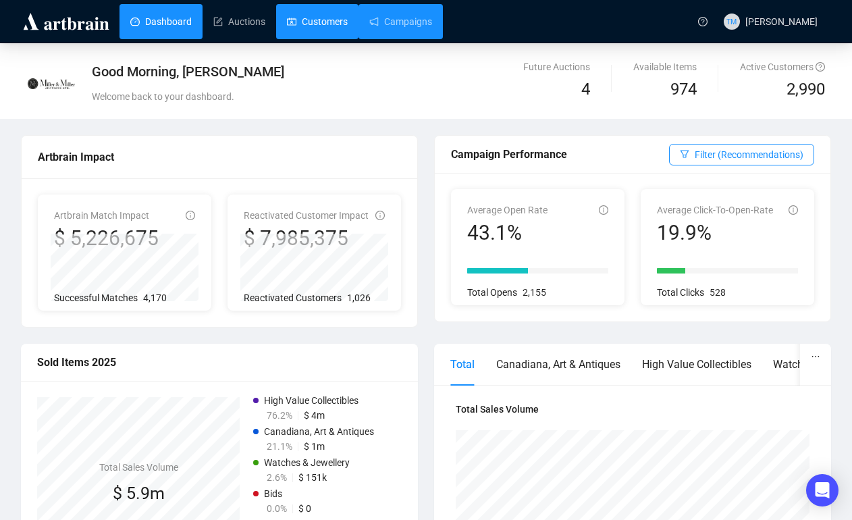  I want to click on div: Available Items, so click(665, 67).